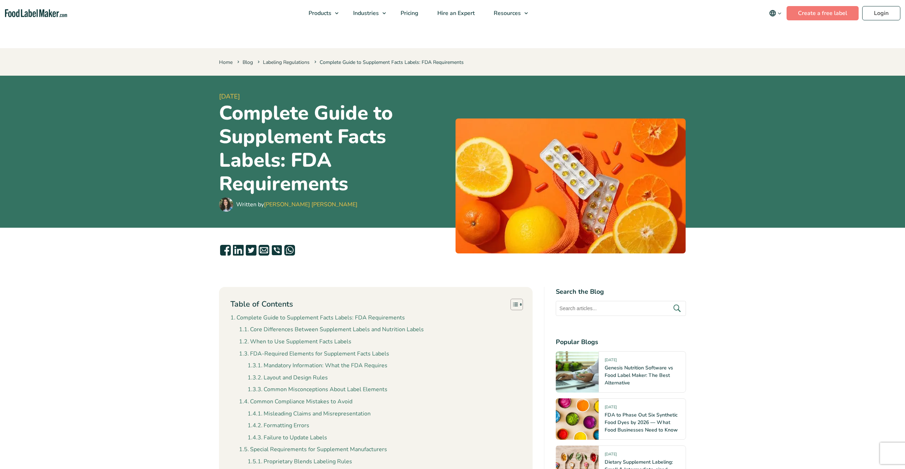 The width and height of the screenshot is (905, 469). Describe the element at coordinates (641, 422) in the screenshot. I see `a: FDA to Phase Out Six Synthetic Food Dyes by 2026 — What Food Businesses Need to Know` at that location.